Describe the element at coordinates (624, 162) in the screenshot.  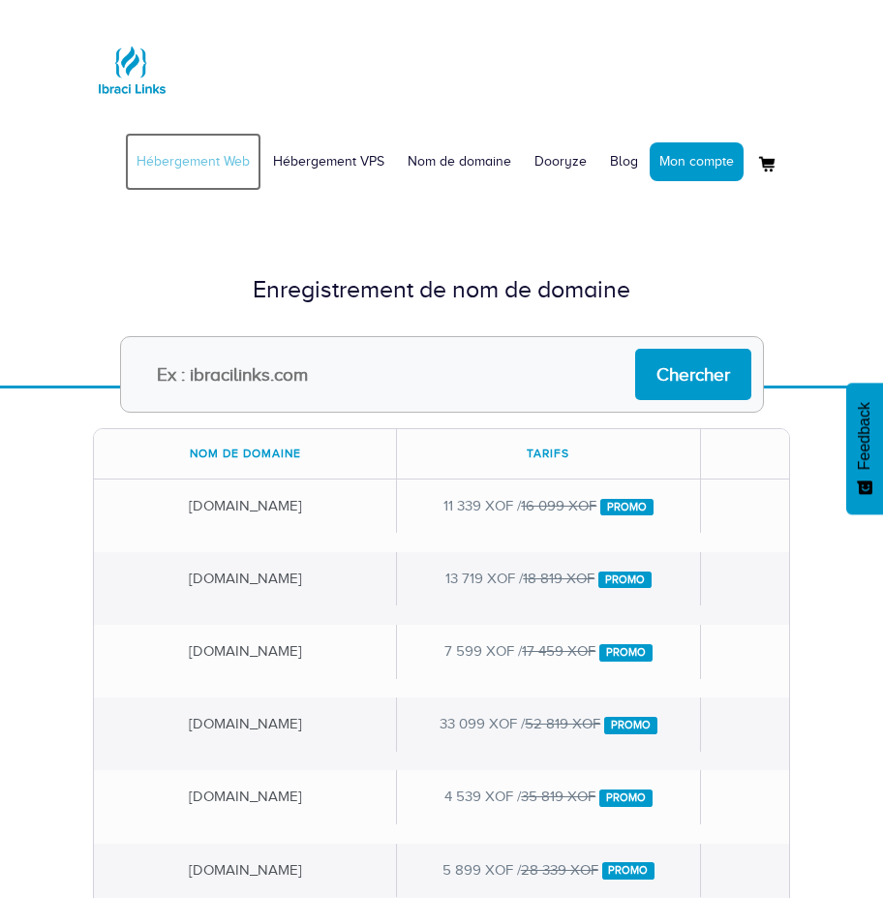
I see `a: Blog` at that location.